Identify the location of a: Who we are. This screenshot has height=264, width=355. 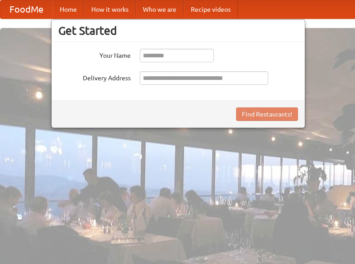
(160, 9).